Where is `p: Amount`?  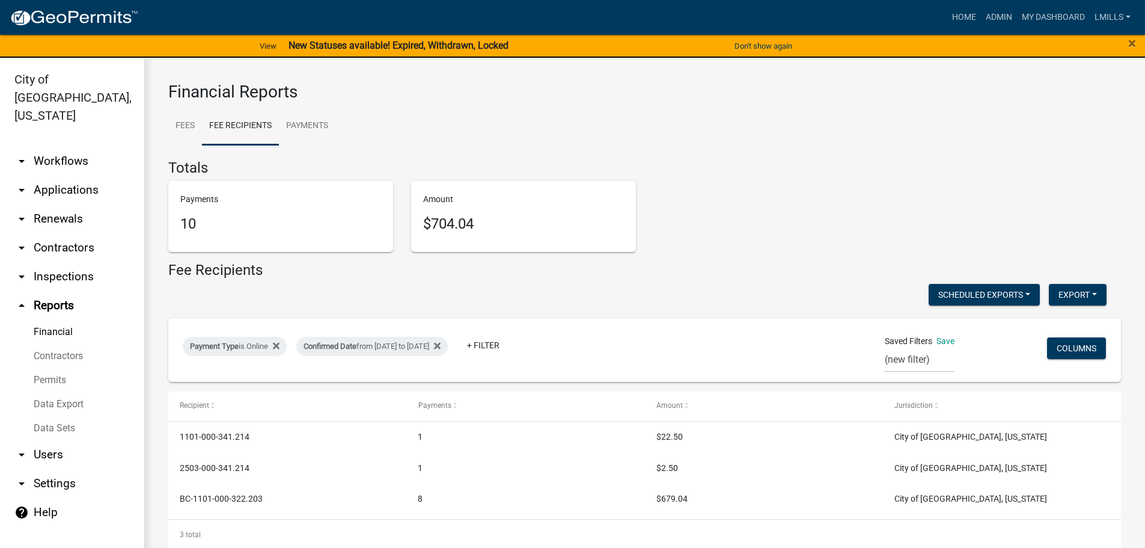
p: Amount is located at coordinates (524, 199).